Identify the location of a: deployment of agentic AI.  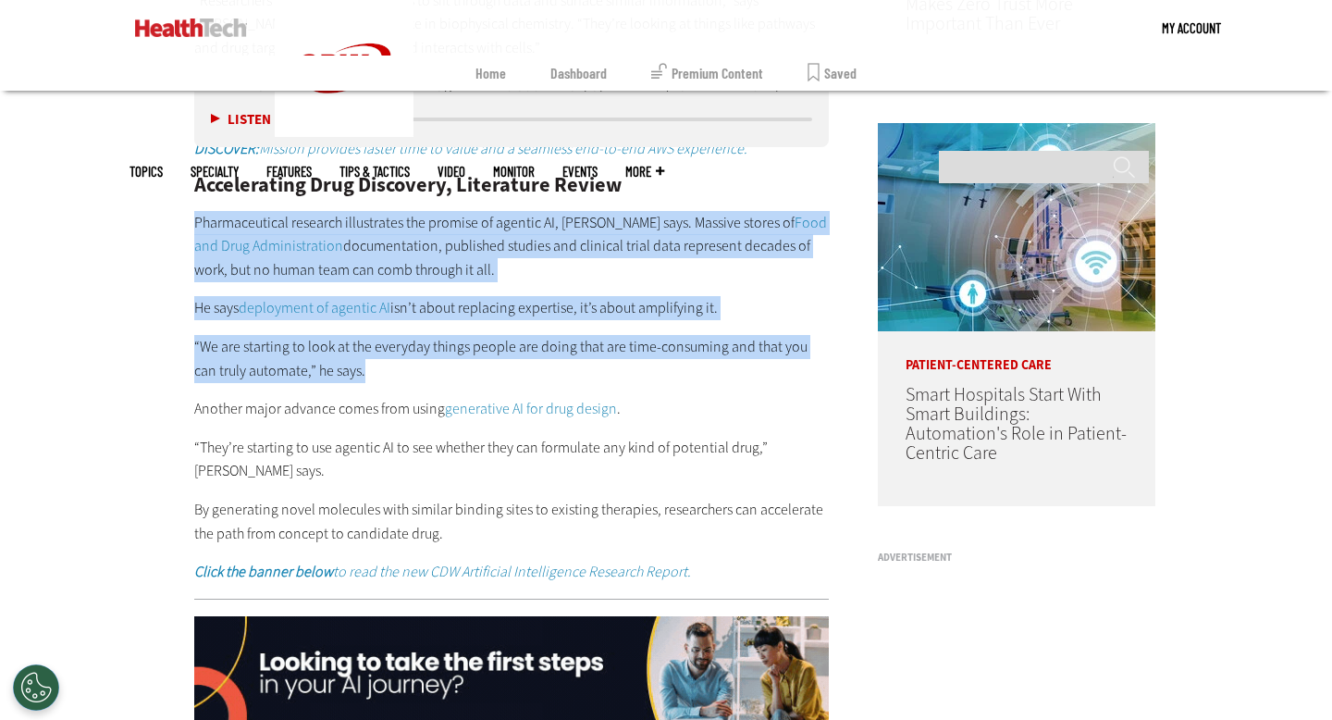
(315, 307).